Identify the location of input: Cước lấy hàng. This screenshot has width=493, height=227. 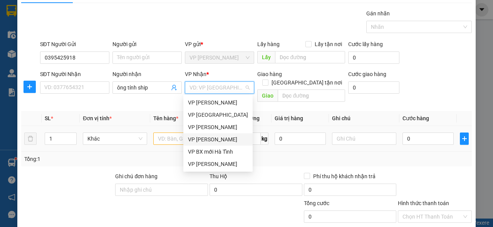
(373, 58).